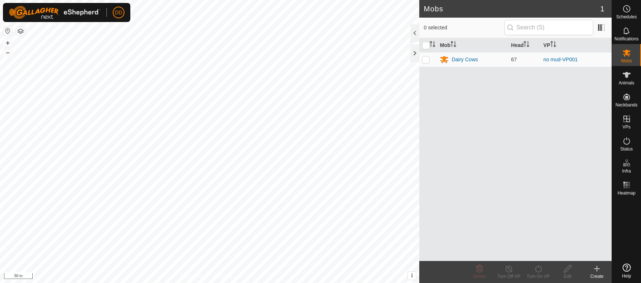 Image resolution: width=641 pixels, height=283 pixels. What do you see at coordinates (21, 31) in the screenshot?
I see `button: Map Layers` at bounding box center [21, 31].